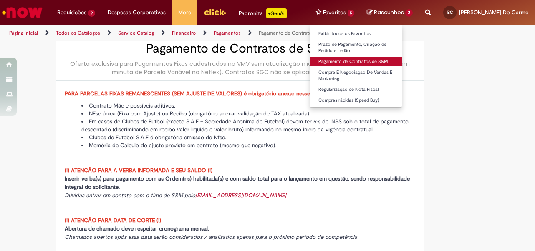  I want to click on li: Memória de Cálculo do ajuste previsto em contrato (mesmo que negativo)., so click(248, 145).